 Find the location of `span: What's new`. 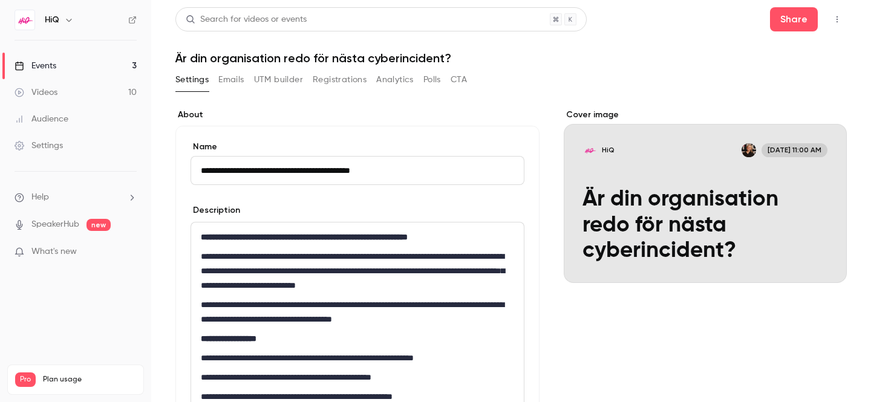

span: What's new is located at coordinates (54, 252).